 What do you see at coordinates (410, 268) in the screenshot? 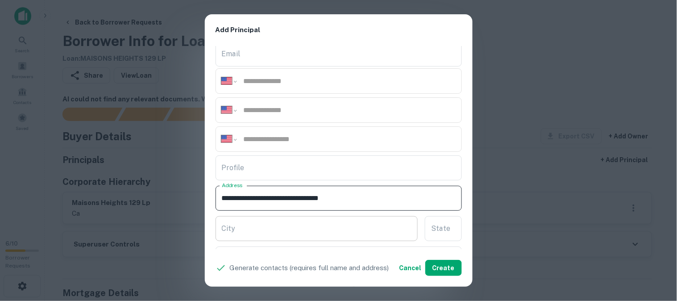
I see `button: Cancel` at bounding box center [410, 268].